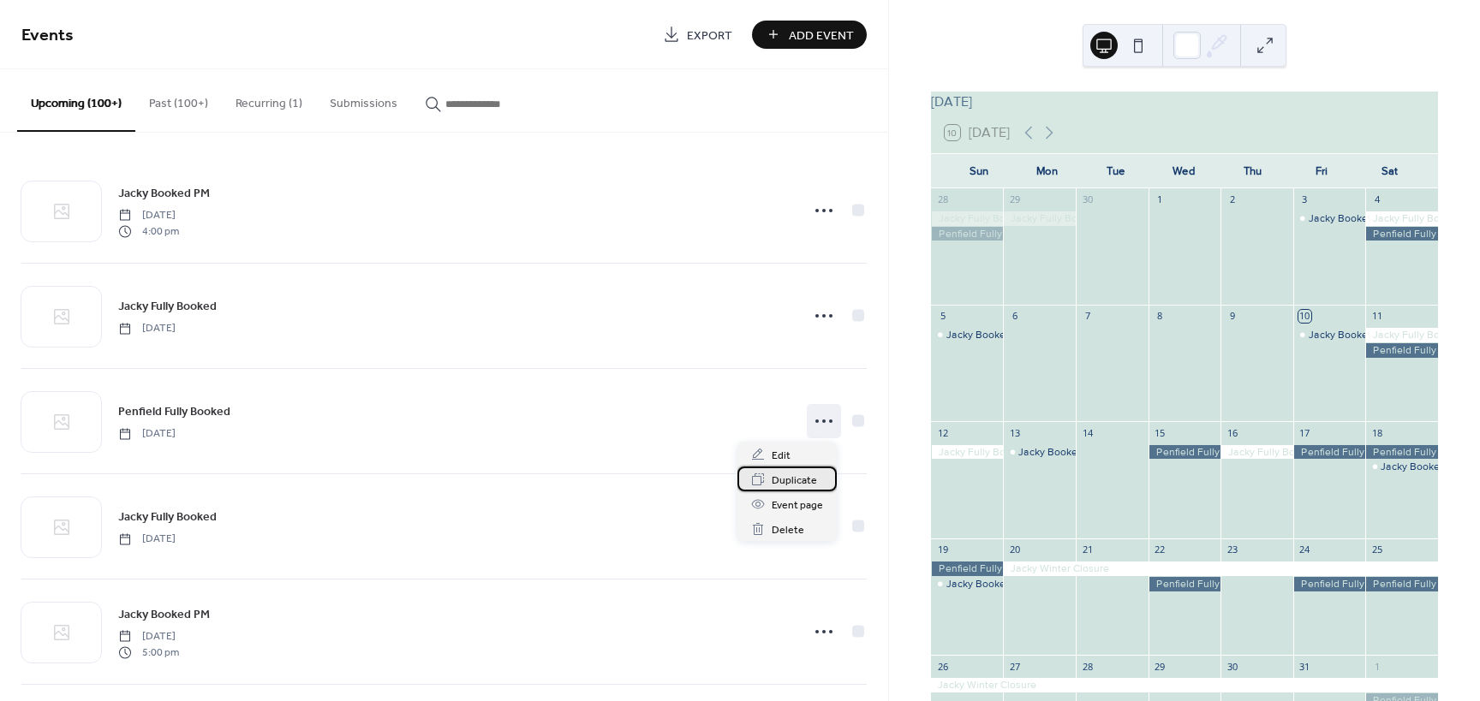 The height and width of the screenshot is (701, 1480). Describe the element at coordinates (1304, 316) in the screenshot. I see `div: 10` at that location.